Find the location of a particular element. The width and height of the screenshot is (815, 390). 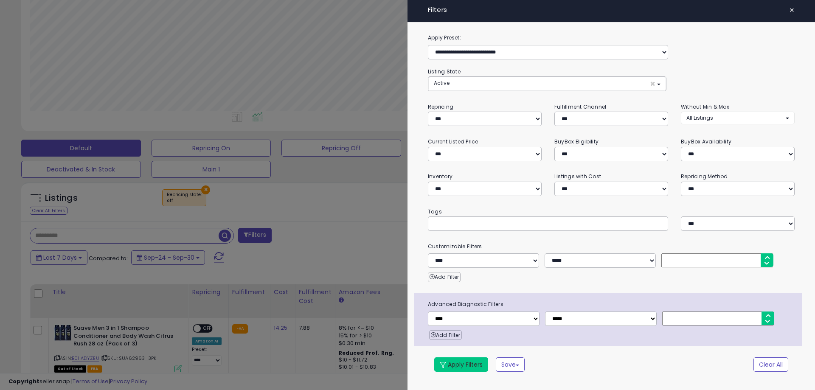

small: Customizable Filters is located at coordinates (611, 247).